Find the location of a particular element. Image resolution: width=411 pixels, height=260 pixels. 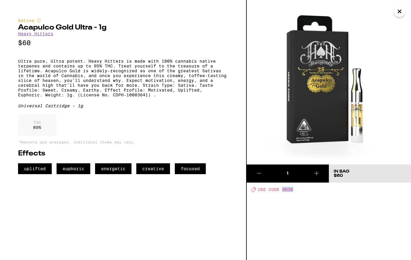

button: In Bag$60 is located at coordinates (370, 174).